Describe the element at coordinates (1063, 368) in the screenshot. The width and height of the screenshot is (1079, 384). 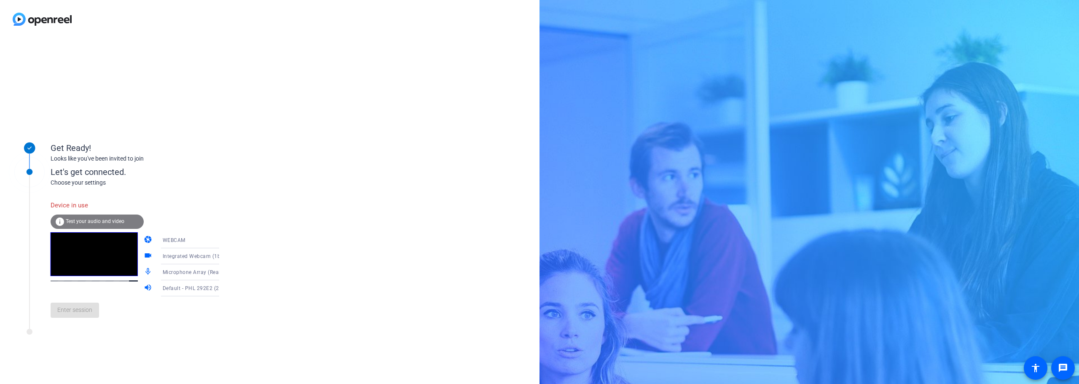
I see `mat-icon: message` at that location.